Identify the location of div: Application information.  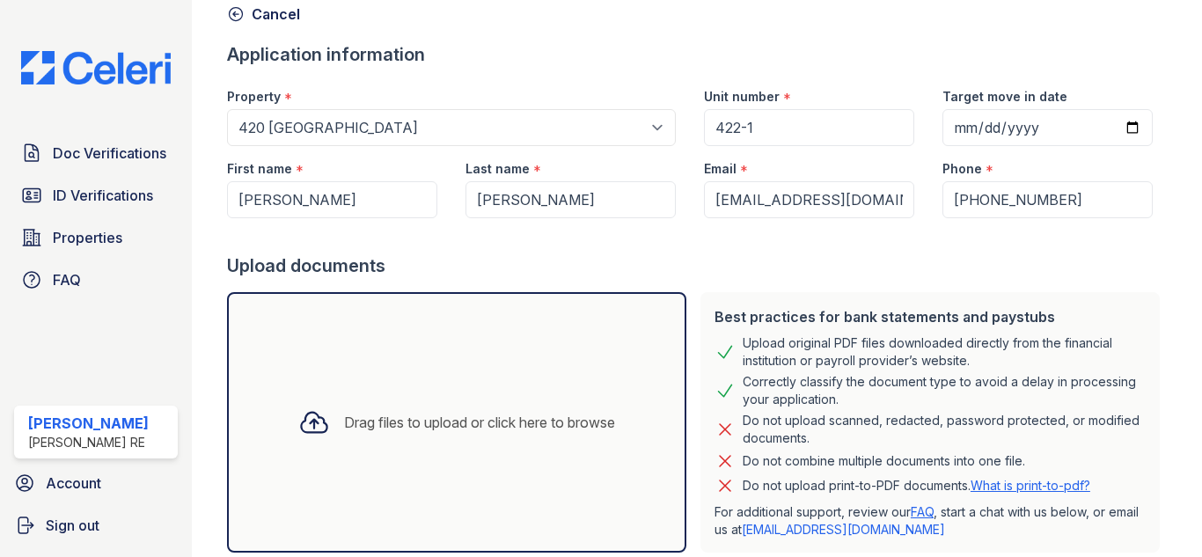
(697, 55).